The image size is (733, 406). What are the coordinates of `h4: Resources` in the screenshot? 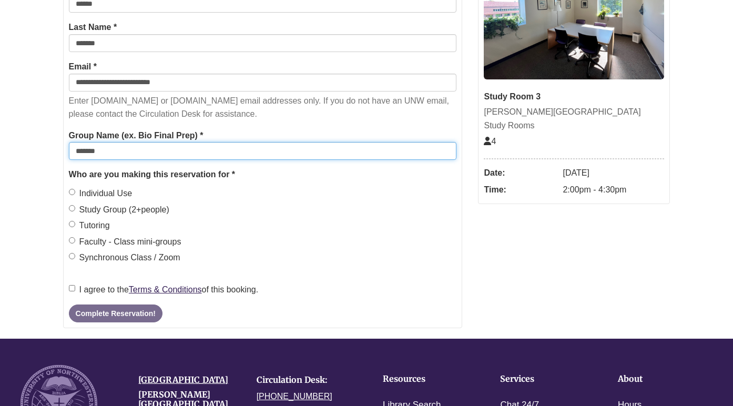 It's located at (425, 379).